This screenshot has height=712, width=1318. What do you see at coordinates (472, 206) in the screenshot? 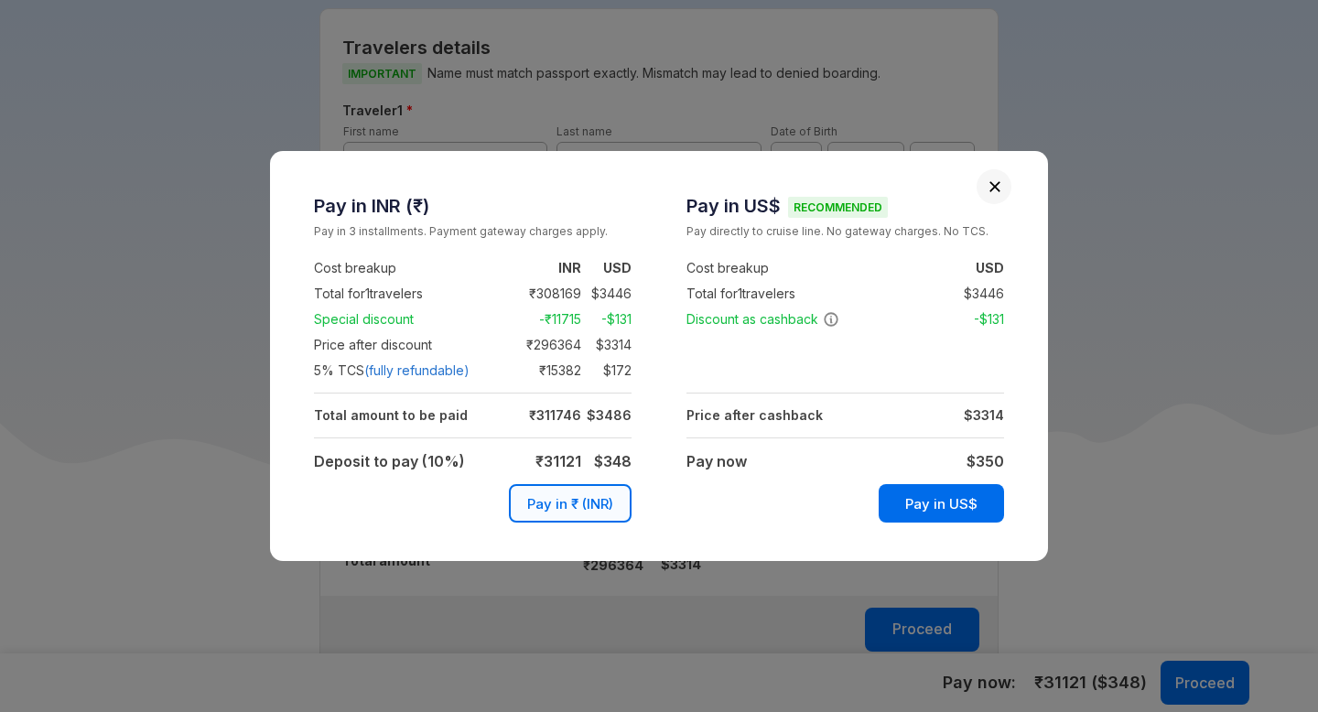
I see `h3: Pay in INR (₹)` at bounding box center [472, 206].